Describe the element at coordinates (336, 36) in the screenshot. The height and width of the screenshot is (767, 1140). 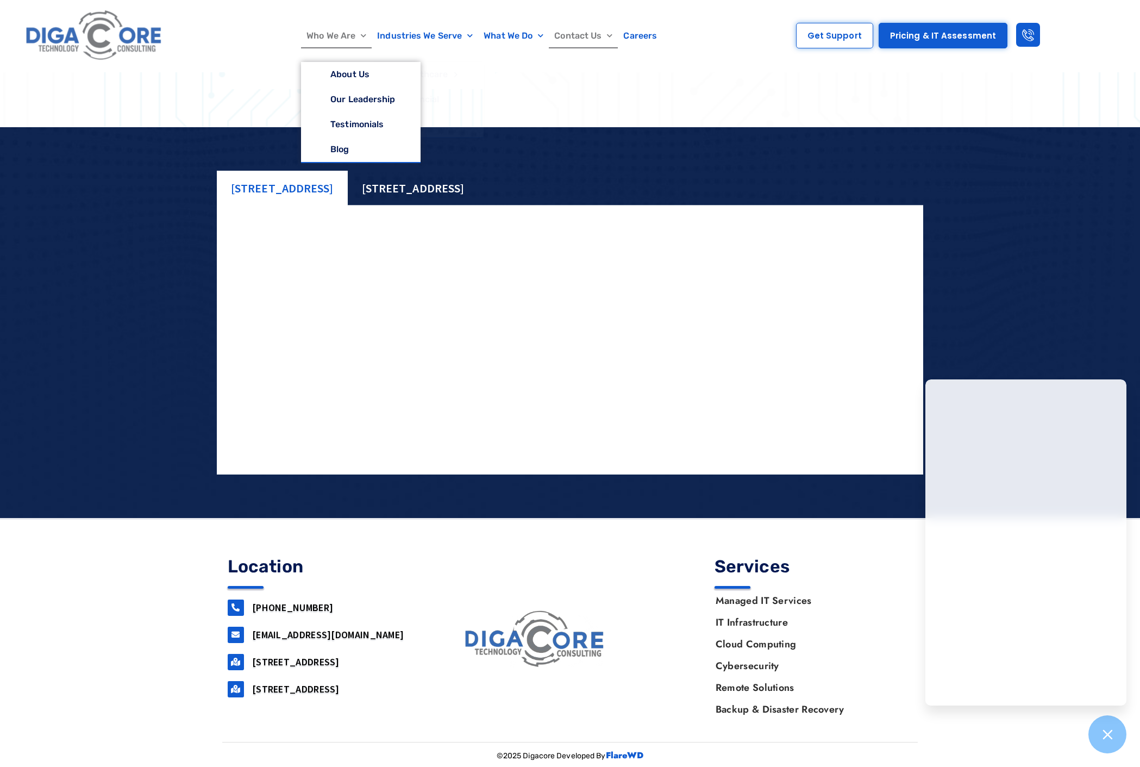
I see `a: Who We Are` at that location.